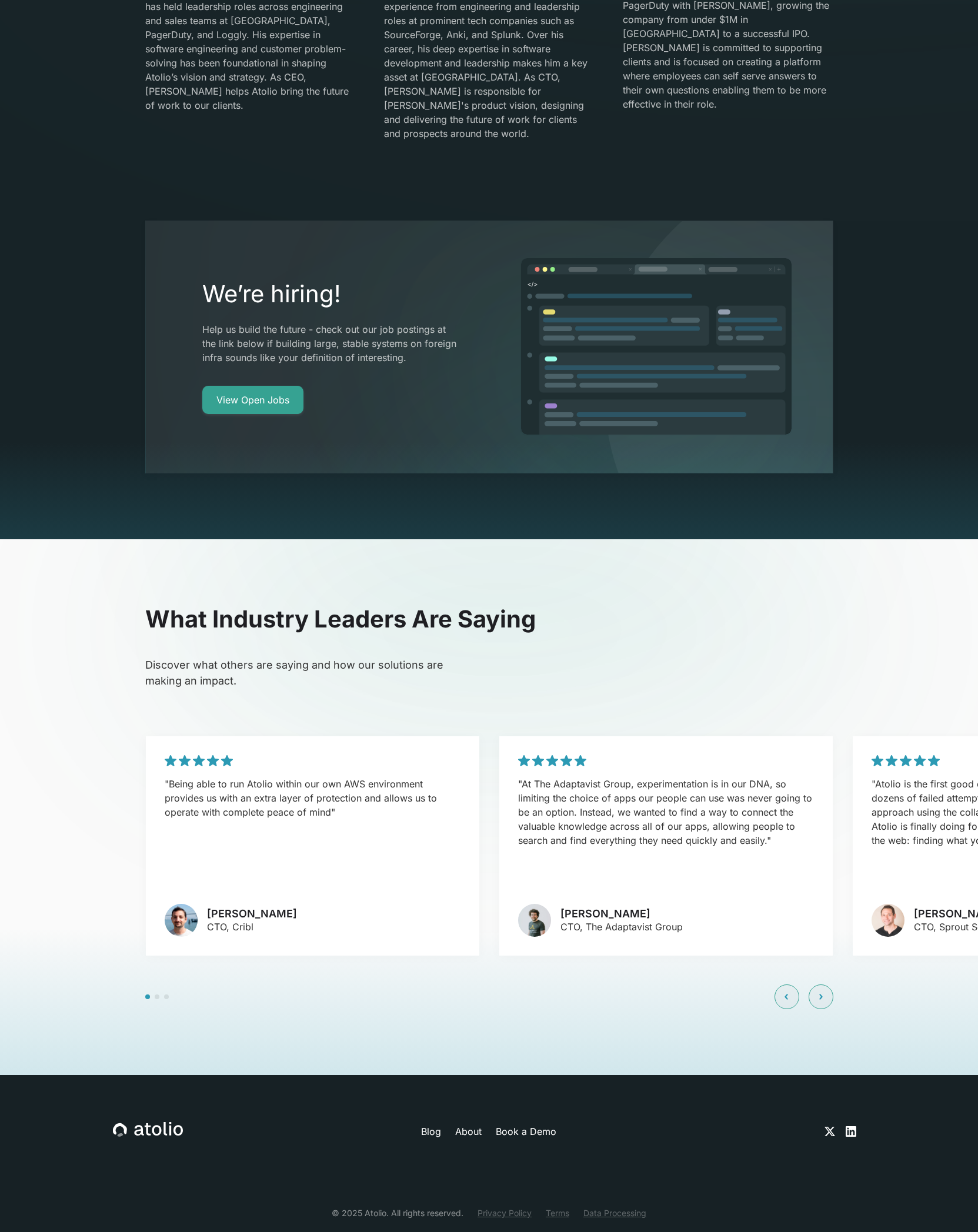 The image size is (978, 1232). I want to click on img: image, so click(656, 347).